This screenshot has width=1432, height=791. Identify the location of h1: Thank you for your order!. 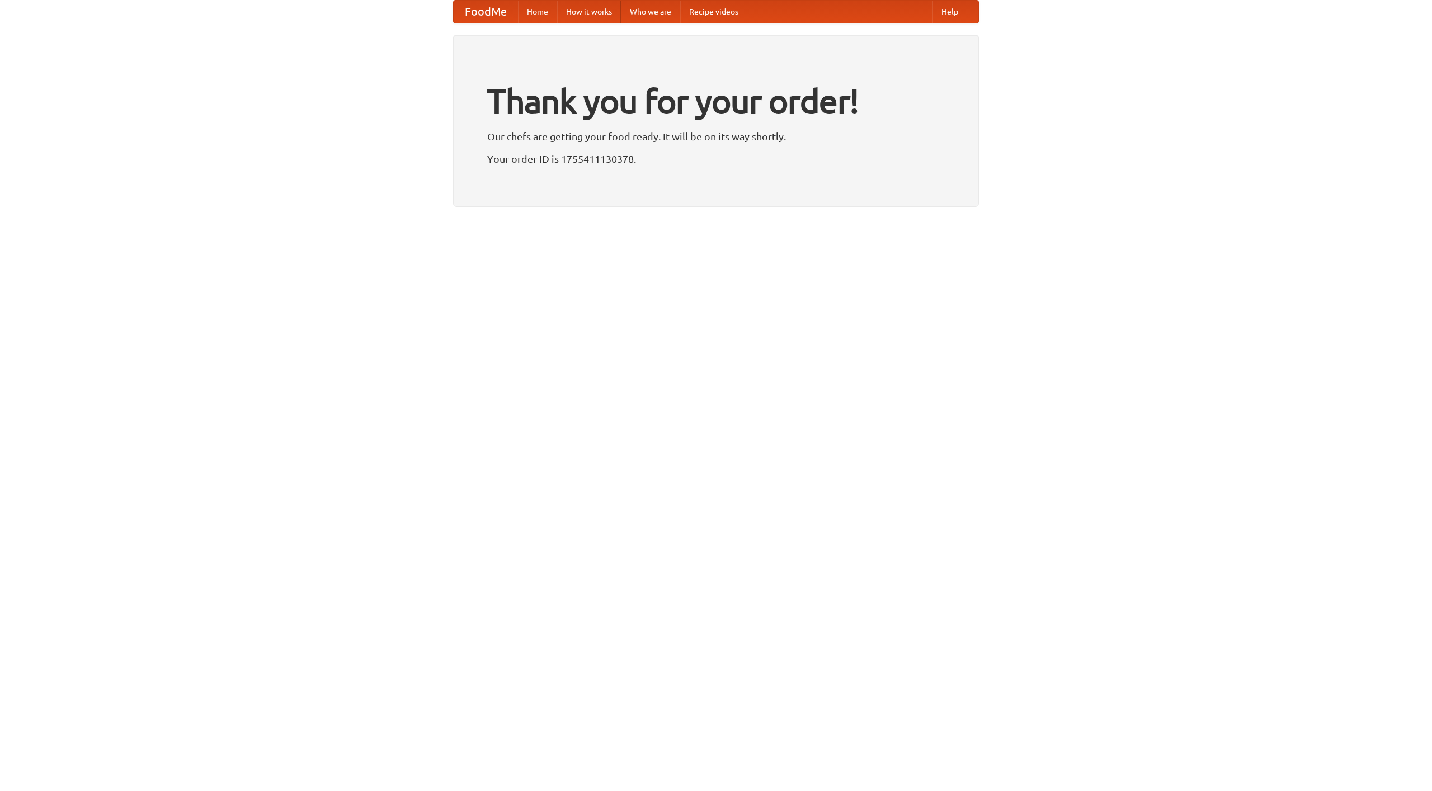
(716, 101).